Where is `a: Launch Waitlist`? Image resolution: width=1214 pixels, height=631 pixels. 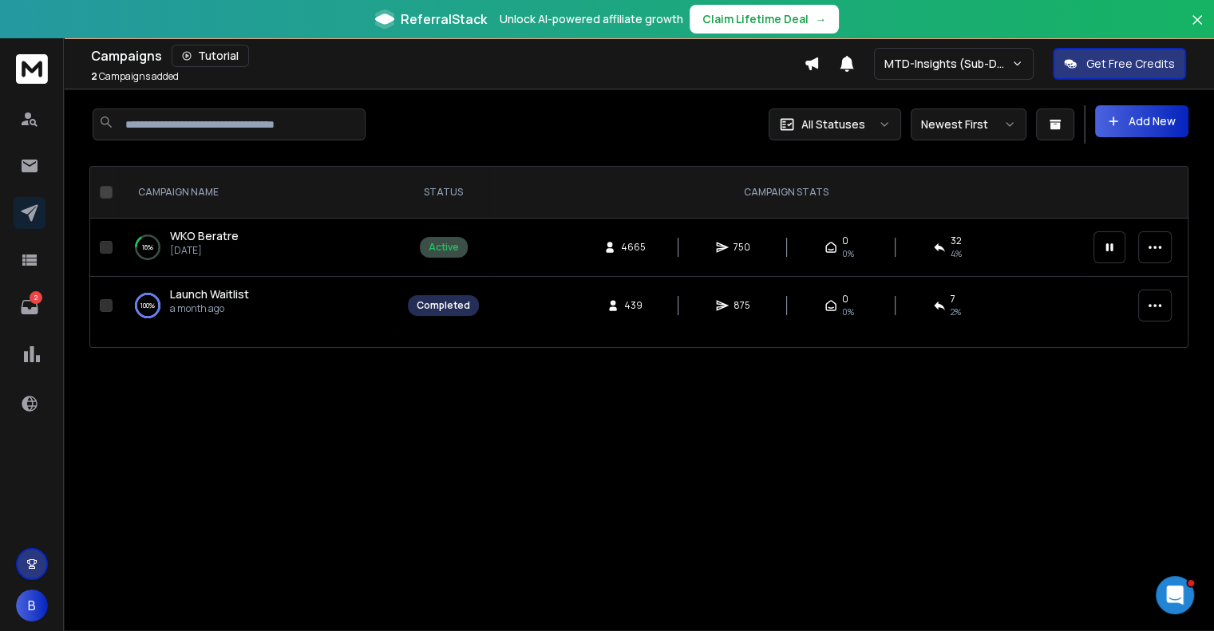 a: Launch Waitlist is located at coordinates (209, 294).